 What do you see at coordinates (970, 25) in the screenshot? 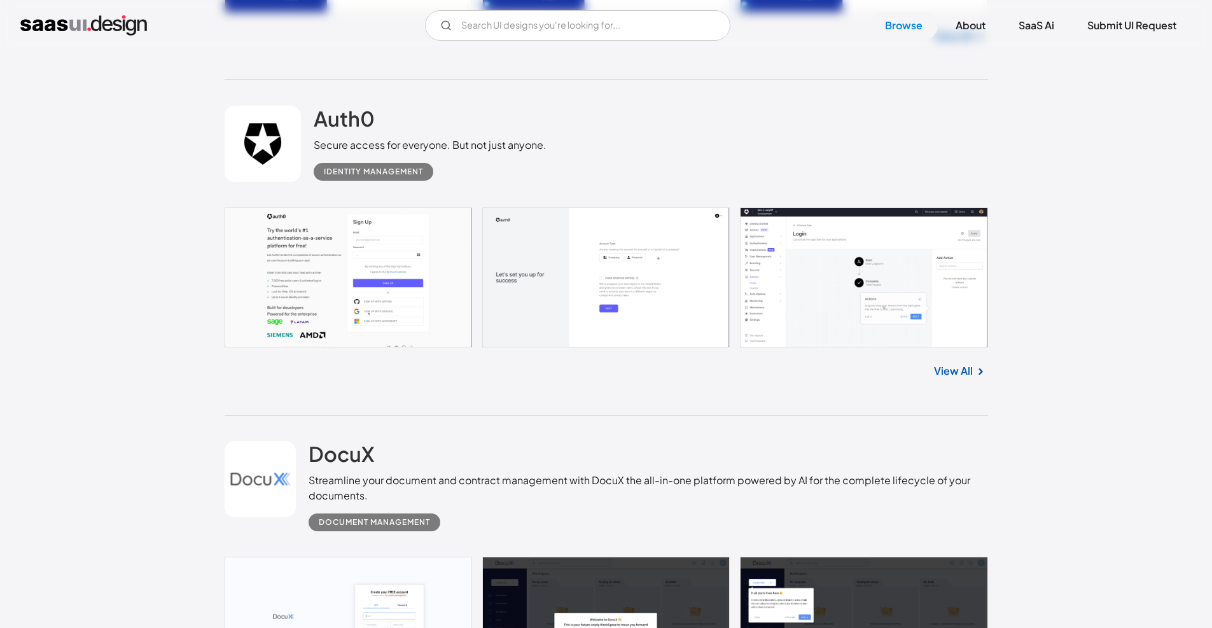
I see `a: About` at bounding box center [970, 25].